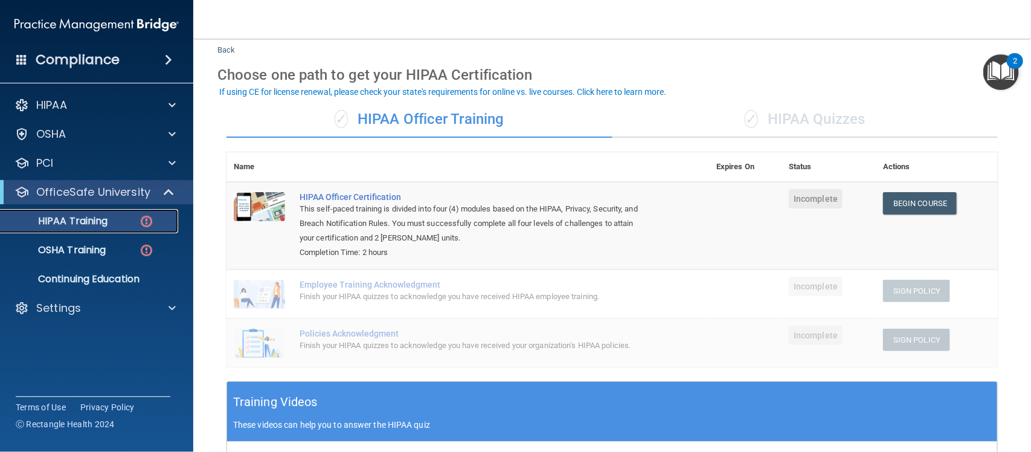 The height and width of the screenshot is (452, 1031). What do you see at coordinates (1015, 69) in the screenshot?
I see `div: 2` at bounding box center [1015, 69].